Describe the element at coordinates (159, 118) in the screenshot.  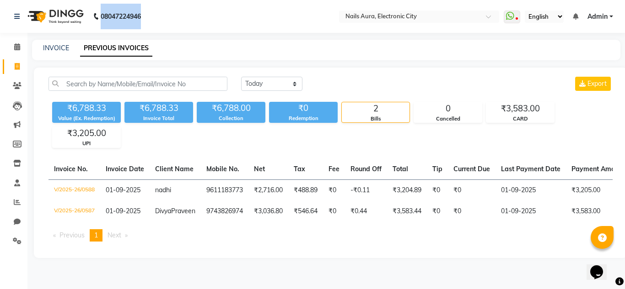
I see `div: Invoice Total` at that location.